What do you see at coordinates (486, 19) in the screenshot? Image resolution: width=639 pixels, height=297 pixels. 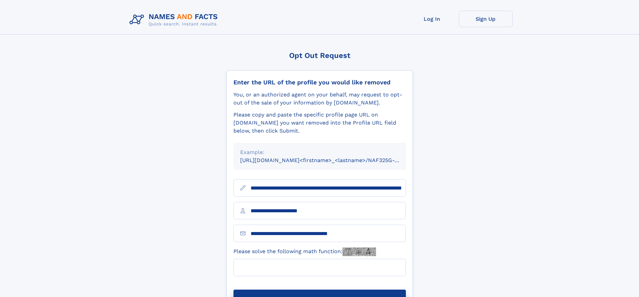 I see `a: Sign Up` at bounding box center [486, 19].